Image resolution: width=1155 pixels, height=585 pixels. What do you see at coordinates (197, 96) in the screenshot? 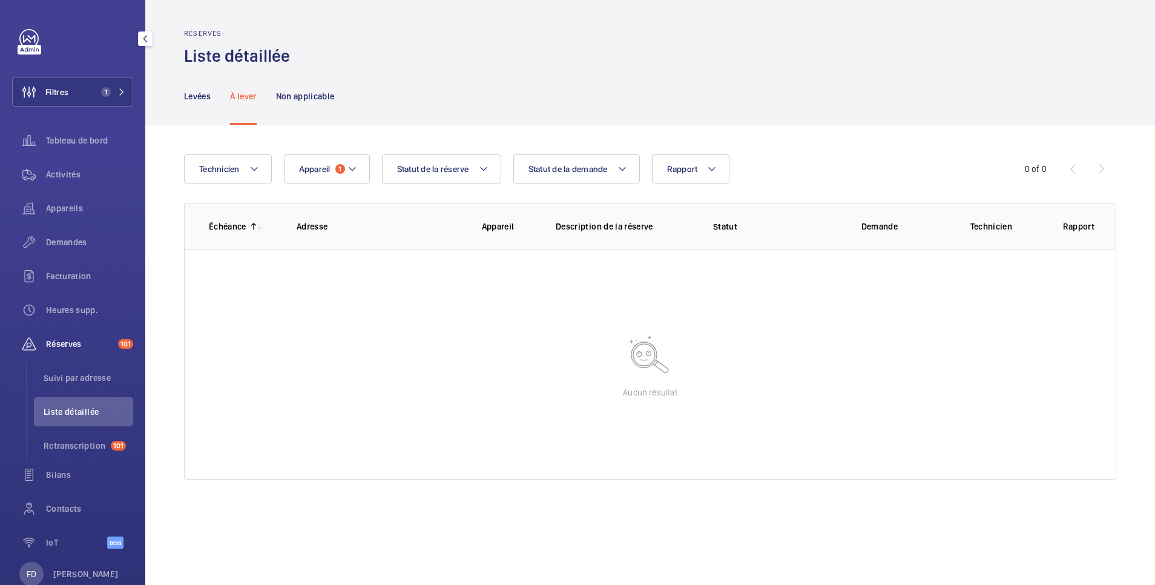
I see `p: Levées` at bounding box center [197, 96].